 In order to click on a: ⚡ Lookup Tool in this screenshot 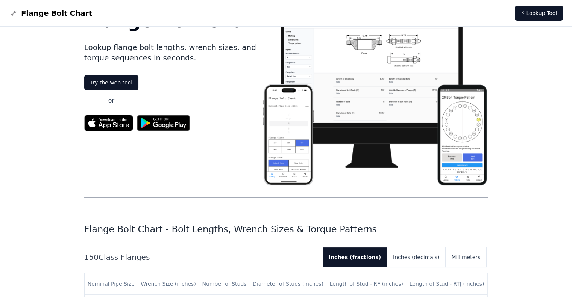, I will do `click(539, 13)`.